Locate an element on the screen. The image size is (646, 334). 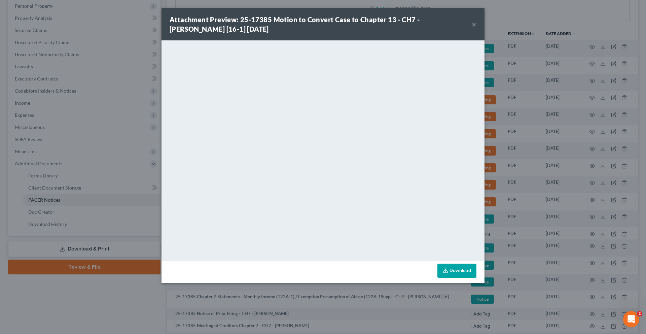
a: Download is located at coordinates (457, 270).